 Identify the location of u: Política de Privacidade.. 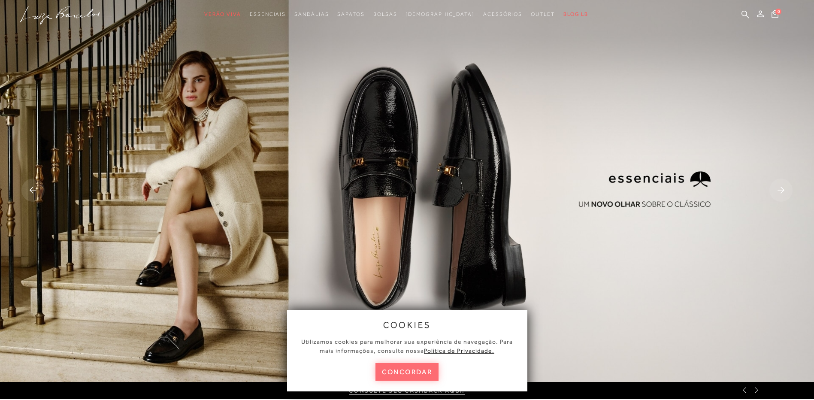
(459, 351).